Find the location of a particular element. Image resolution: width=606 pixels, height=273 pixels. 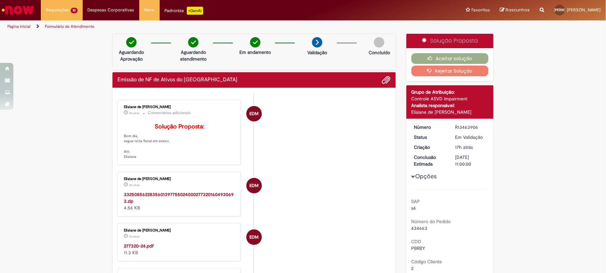

b: Número do Pedido is located at coordinates (432, 222).